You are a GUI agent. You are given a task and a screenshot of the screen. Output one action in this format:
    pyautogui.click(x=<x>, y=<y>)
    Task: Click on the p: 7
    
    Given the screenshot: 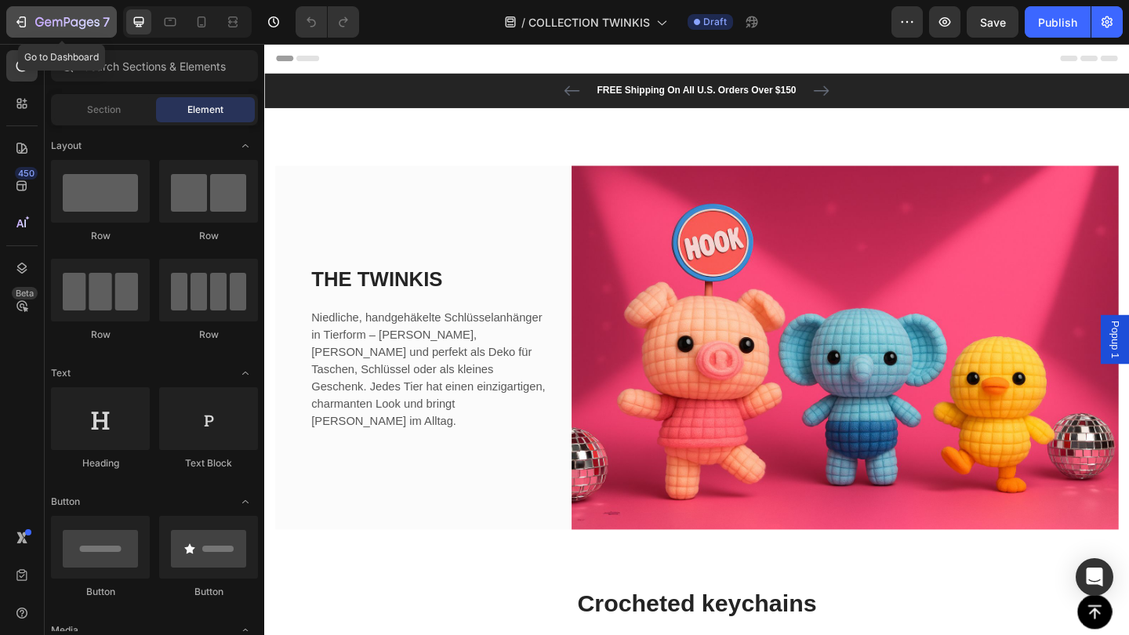 What is the action you would take?
    pyautogui.click(x=106, y=22)
    